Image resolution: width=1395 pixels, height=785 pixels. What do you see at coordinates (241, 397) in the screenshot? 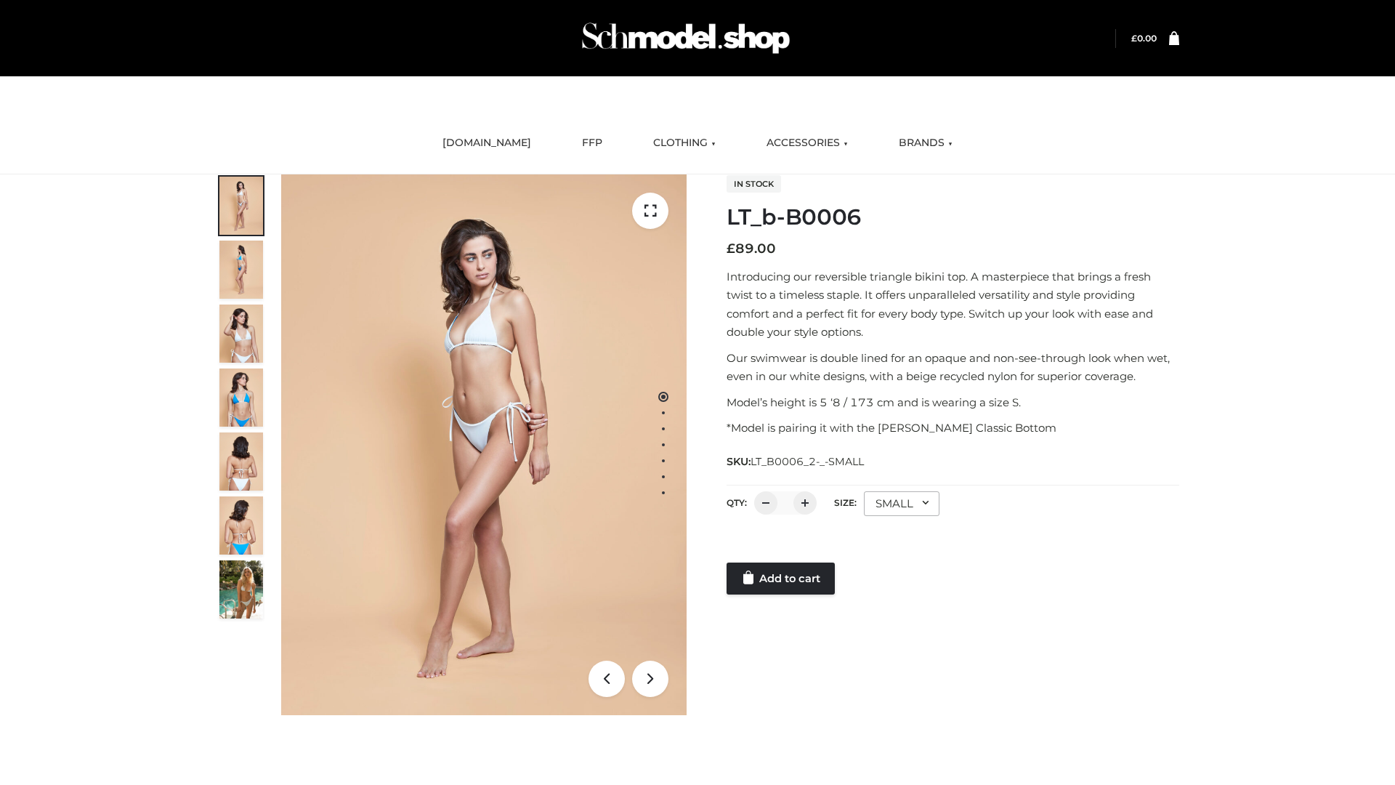
I see `img: ArielClassicBikiniTop_CloudNine_AzureSky_OW114ECO_4-scaled.jpg` at bounding box center [241, 397].